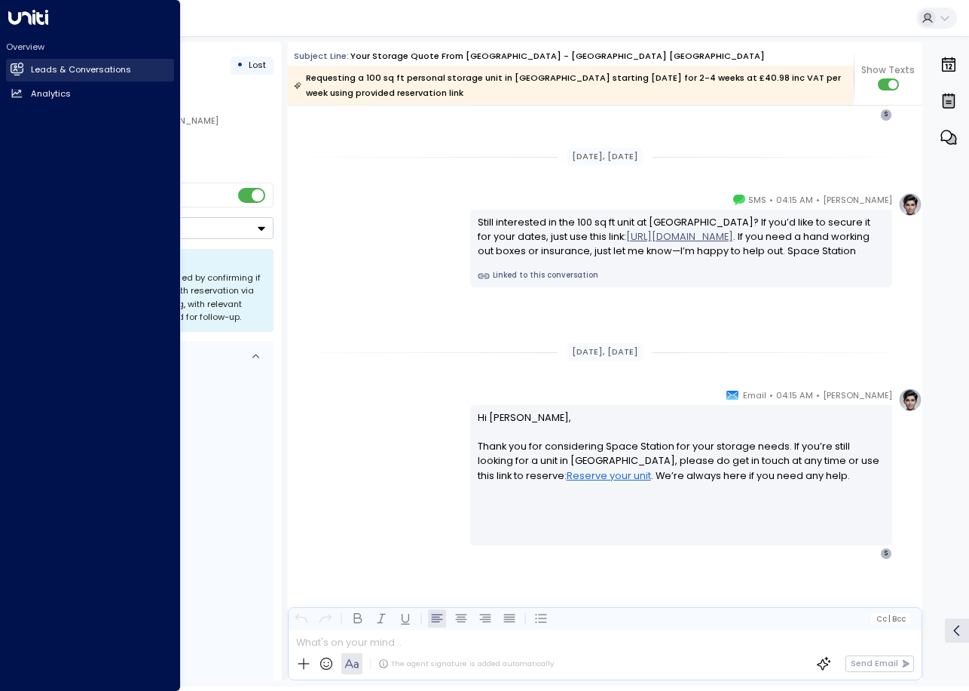 This screenshot has width=969, height=691. Describe the element at coordinates (891, 618) in the screenshot. I see `span: Cc Bcc` at that location.